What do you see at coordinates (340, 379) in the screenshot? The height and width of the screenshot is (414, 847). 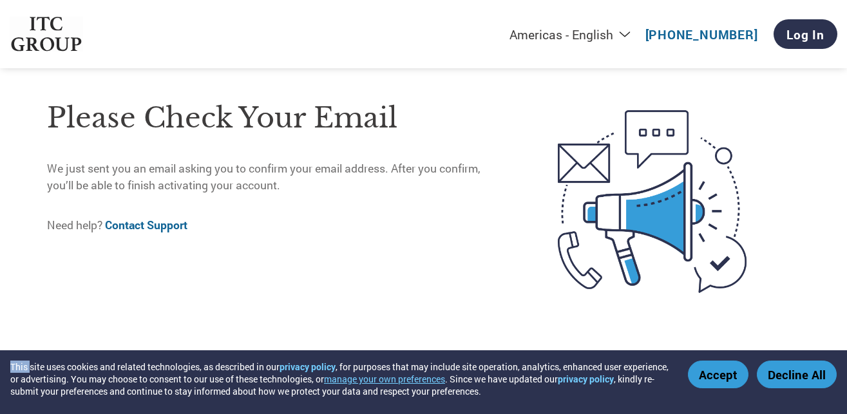 I see `div: This site uses cookies and related technologies, as described in our , for purposes that may incl...` at bounding box center [340, 379].